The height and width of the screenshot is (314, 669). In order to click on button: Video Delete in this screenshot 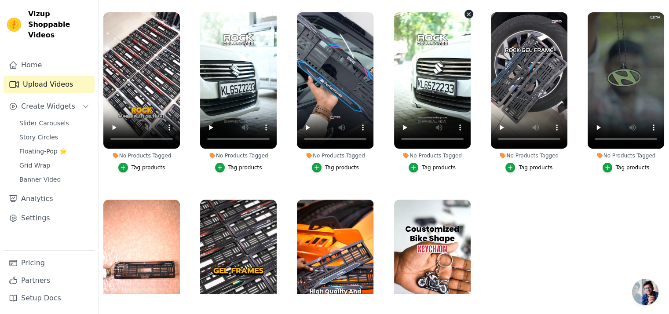, I will do `click(469, 14)`.